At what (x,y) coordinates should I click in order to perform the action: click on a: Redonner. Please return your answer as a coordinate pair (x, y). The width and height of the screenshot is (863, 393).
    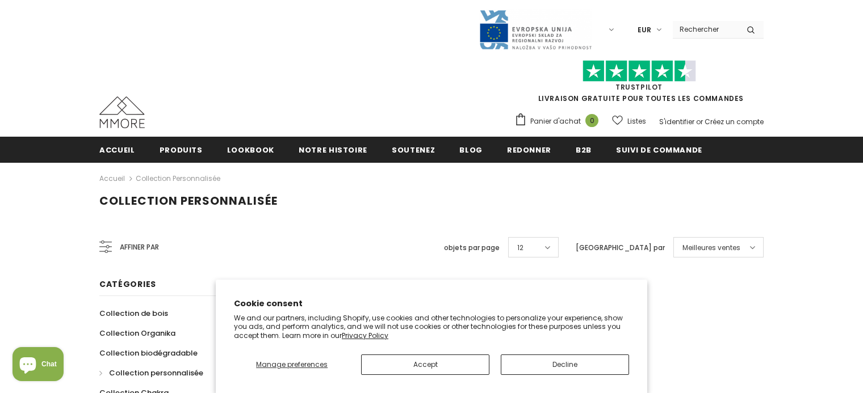
    Looking at the image, I should click on (529, 149).